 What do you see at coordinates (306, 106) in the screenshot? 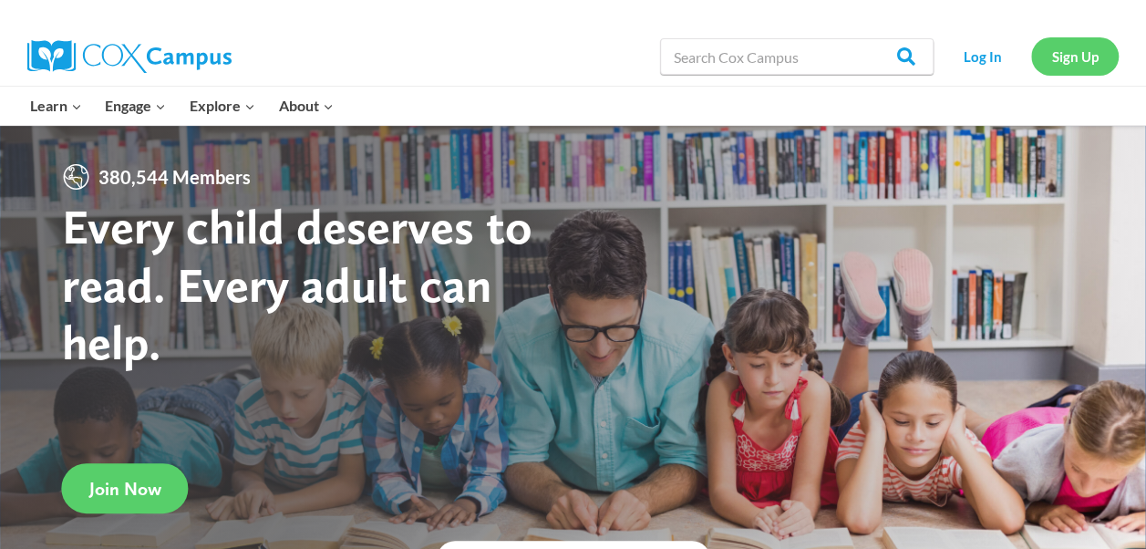
I see `button: Child menu of About` at bounding box center [306, 106].